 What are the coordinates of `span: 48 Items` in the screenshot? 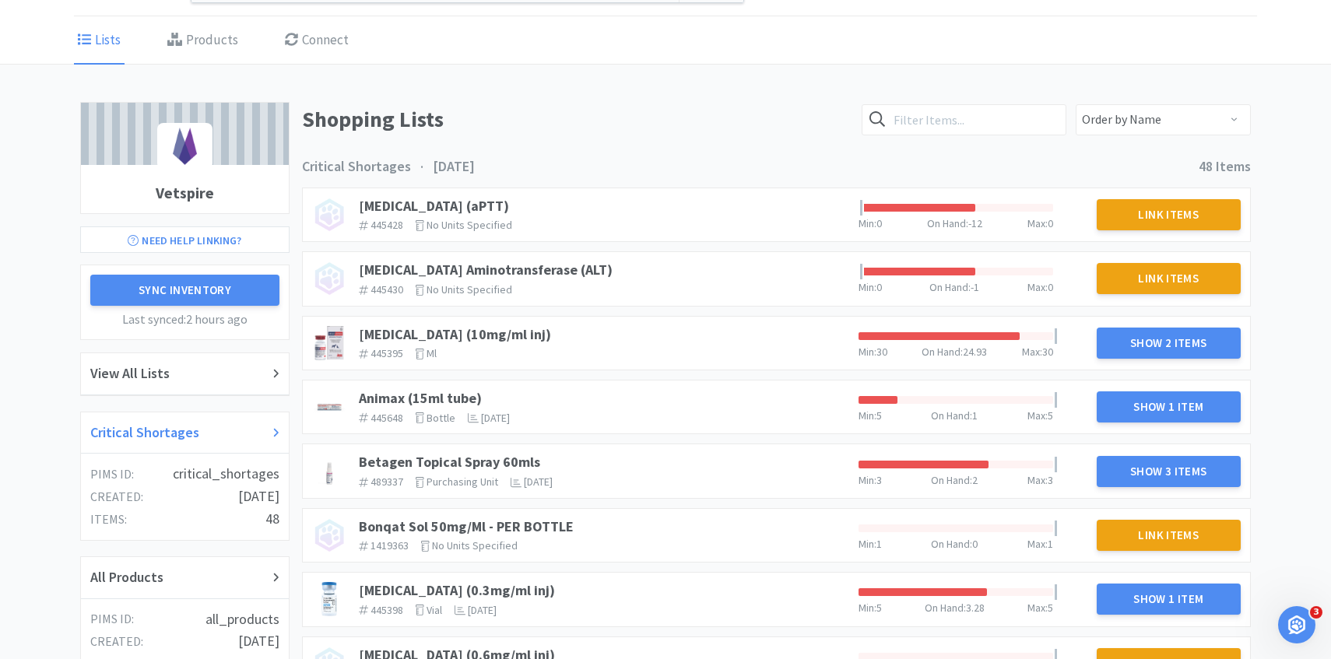 It's located at (1224, 166).